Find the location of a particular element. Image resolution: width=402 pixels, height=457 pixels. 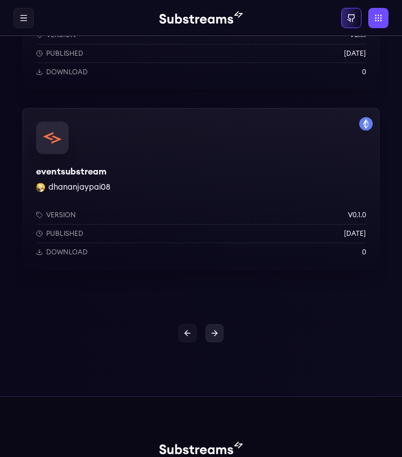

p: Version is located at coordinates (61, 215).